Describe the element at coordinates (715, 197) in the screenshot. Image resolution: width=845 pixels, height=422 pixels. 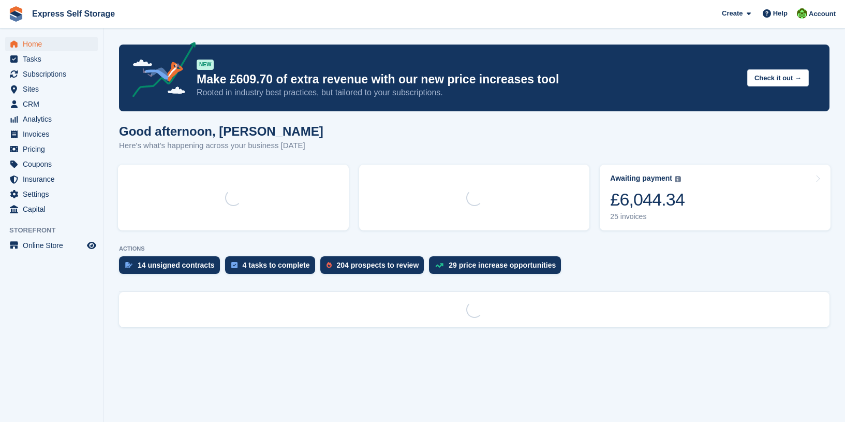
I see `a: Awaiting payment £6,044.34 25 invoices` at that location.